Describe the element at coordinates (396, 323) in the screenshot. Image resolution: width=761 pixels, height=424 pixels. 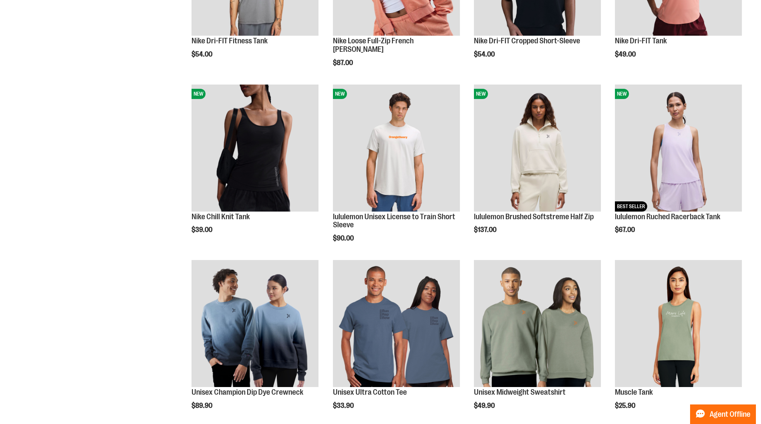
I see `img: Unisex Ultra Cotton Tee` at that location.